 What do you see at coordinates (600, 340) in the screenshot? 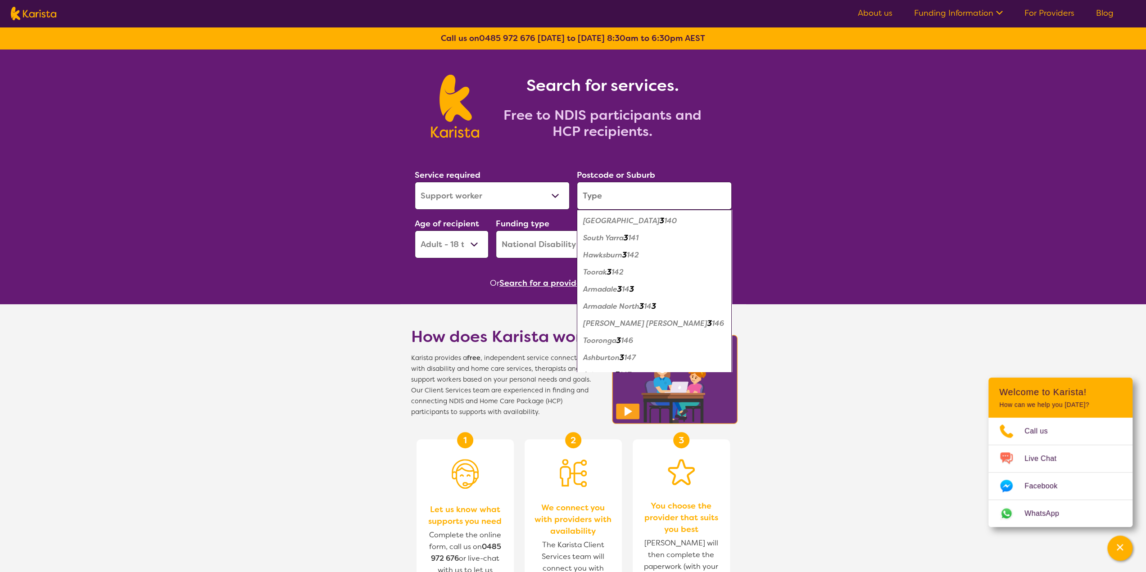
I see `em: Tooronga` at bounding box center [600, 340].